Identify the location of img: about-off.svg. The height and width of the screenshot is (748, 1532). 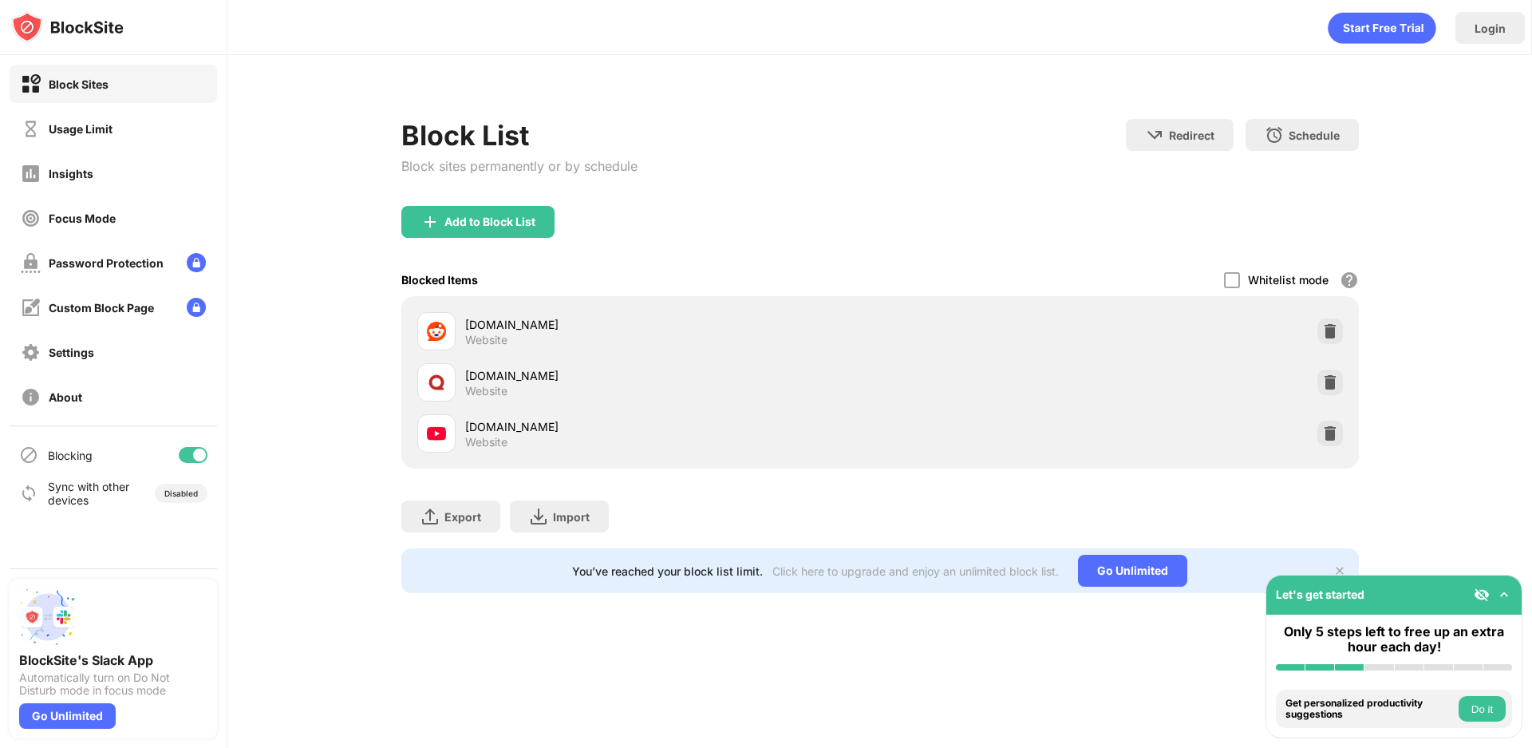
(30, 397).